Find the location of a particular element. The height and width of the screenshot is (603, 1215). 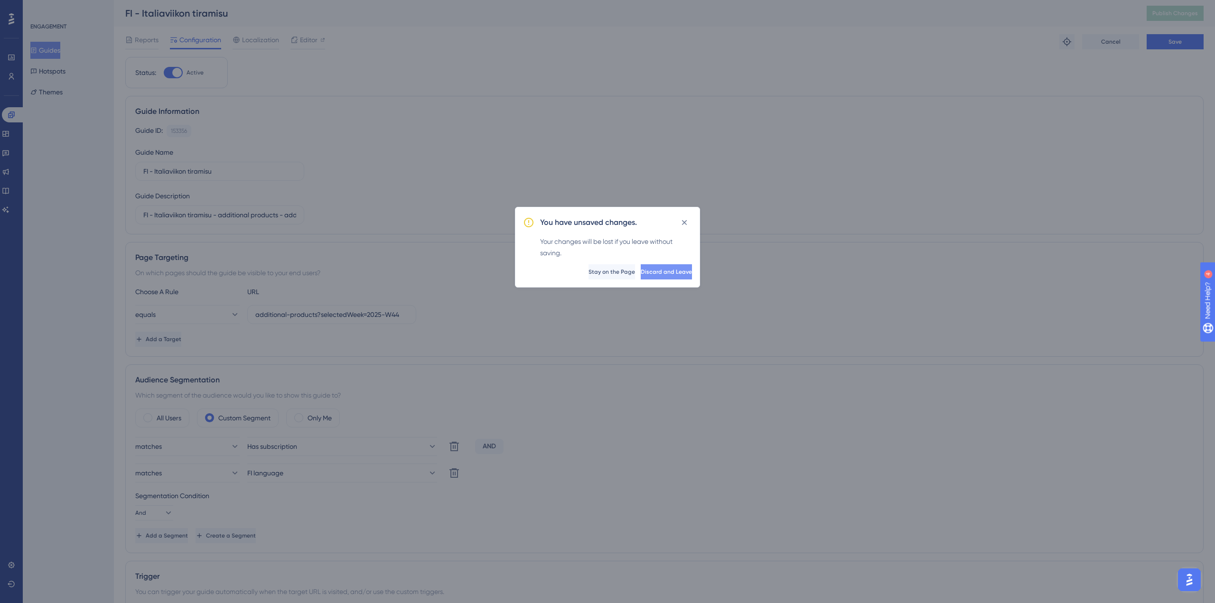

span: Stay on the Page is located at coordinates (612, 272).